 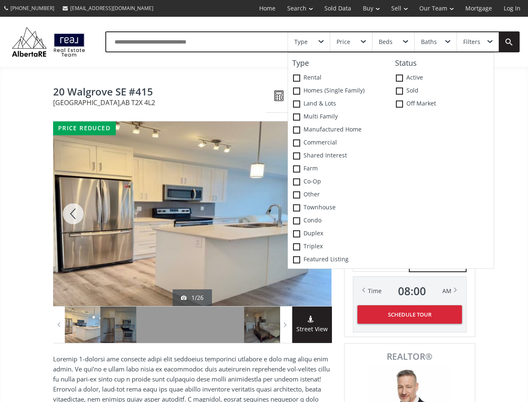 What do you see at coordinates (429, 42) in the screenshot?
I see `div: Baths` at bounding box center [429, 42].